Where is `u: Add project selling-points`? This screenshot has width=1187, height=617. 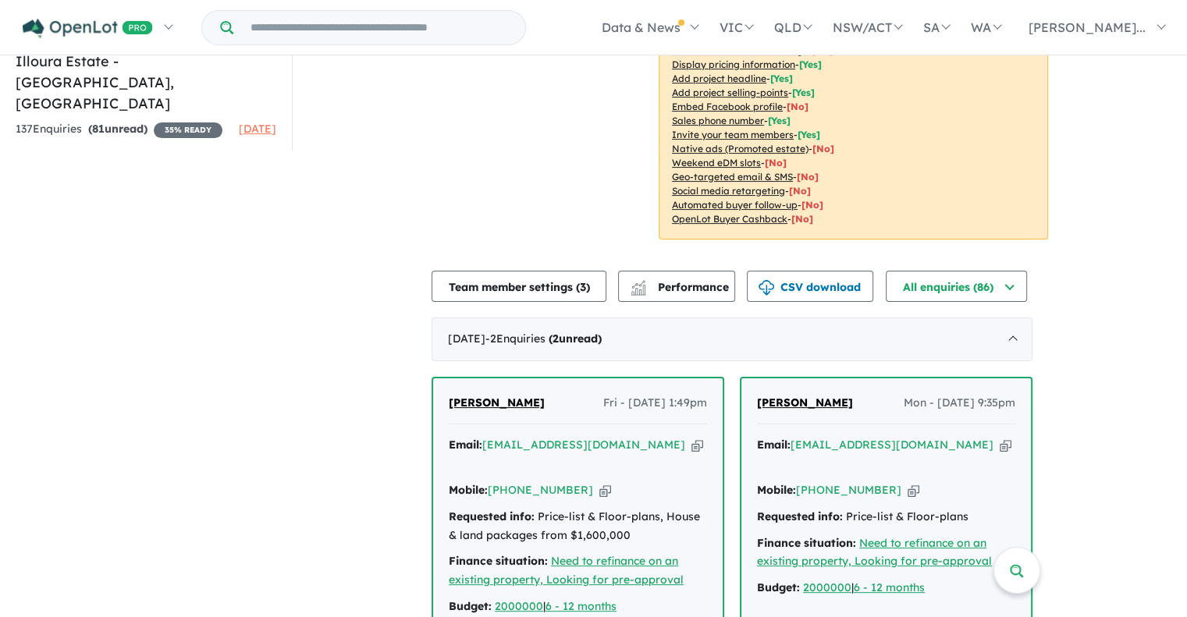
u: Add project selling-points is located at coordinates (730, 92).